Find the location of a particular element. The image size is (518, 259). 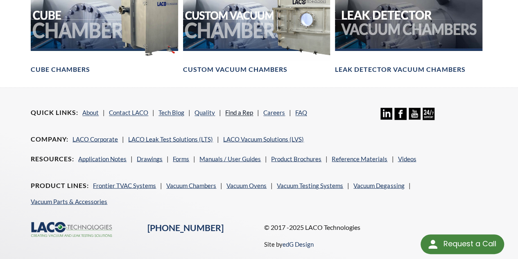

a: Frontier TVAC Systems is located at coordinates (125, 185).